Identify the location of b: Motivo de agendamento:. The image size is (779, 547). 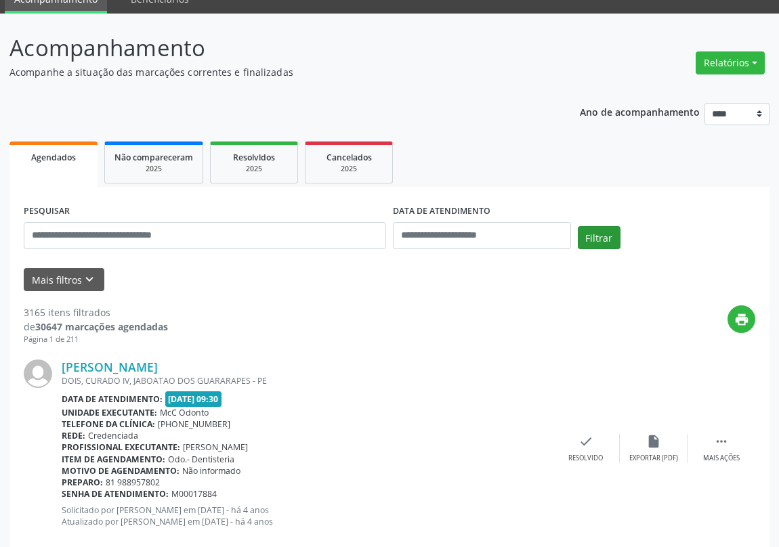
(121, 471).